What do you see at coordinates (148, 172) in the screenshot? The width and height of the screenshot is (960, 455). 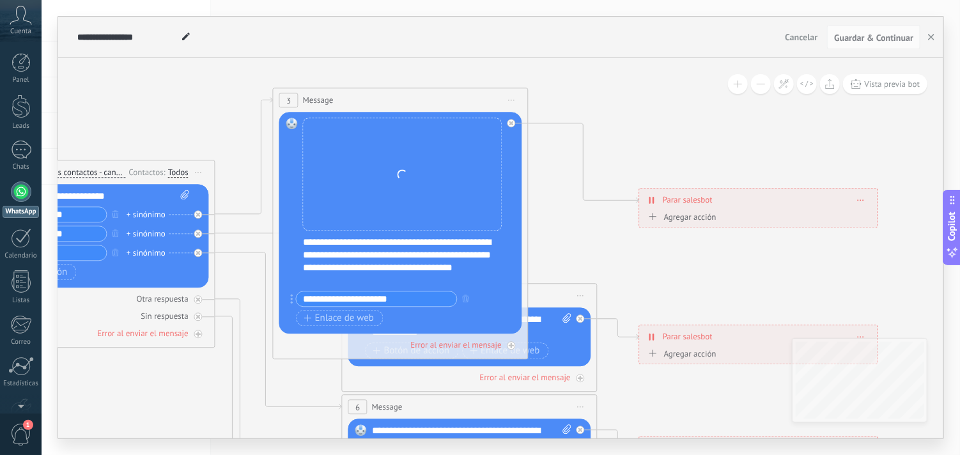 I see `div: Contactos:` at bounding box center [148, 172].